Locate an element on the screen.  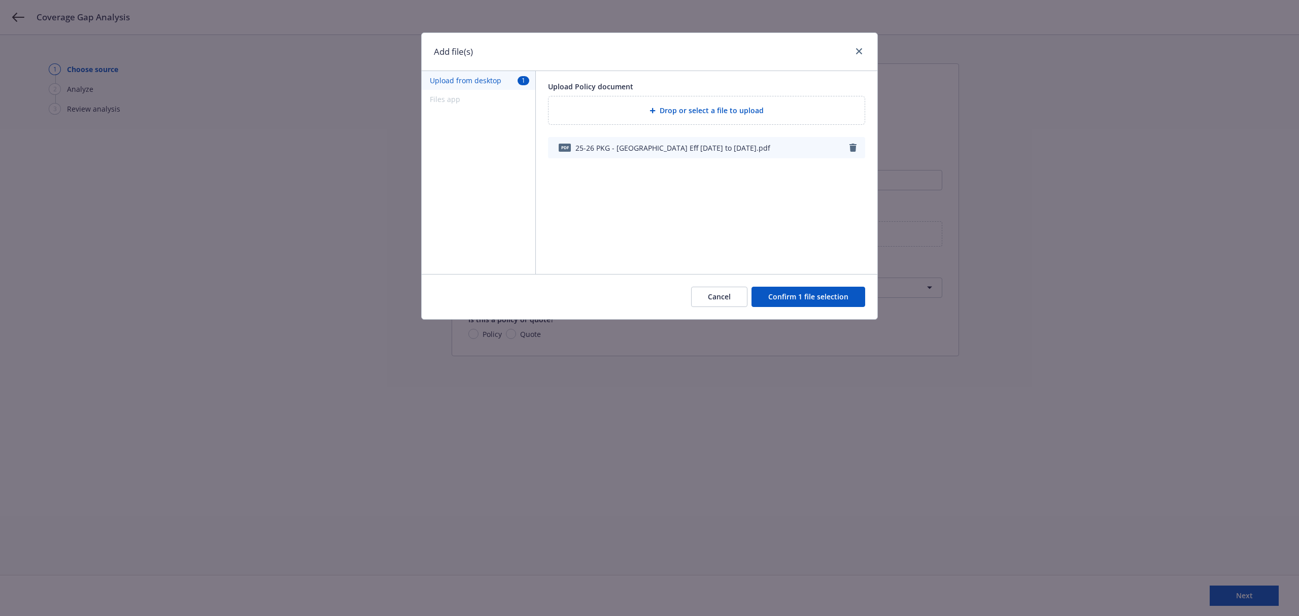
button: Cancel is located at coordinates (719, 297).